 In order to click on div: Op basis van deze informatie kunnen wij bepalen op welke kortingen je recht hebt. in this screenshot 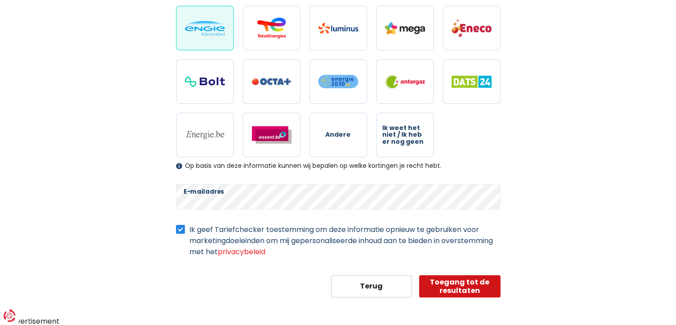, I will do `click(338, 165)`.